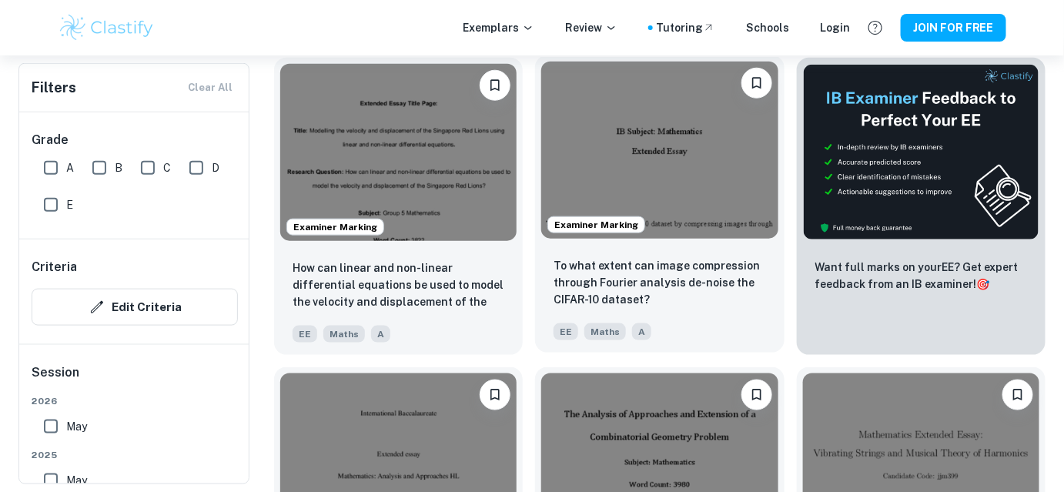  What do you see at coordinates (398, 152) in the screenshot?
I see `img: Maths EE example thumbnail: How can linear and non-linear differenti` at bounding box center [398, 152].